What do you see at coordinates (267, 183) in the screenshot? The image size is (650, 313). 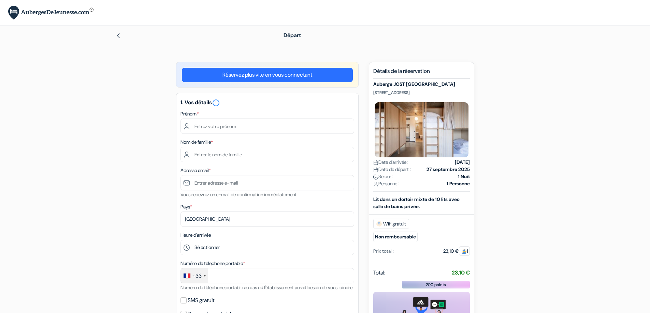 I see `input: Entrer adresse e-mail` at bounding box center [267, 183].